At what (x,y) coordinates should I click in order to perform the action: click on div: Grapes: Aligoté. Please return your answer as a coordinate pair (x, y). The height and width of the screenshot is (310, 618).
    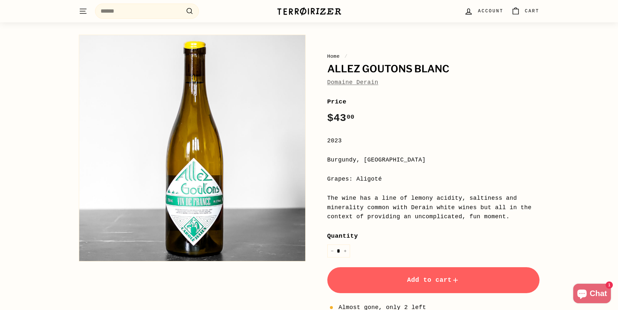
    Looking at the image, I should click on (433, 179).